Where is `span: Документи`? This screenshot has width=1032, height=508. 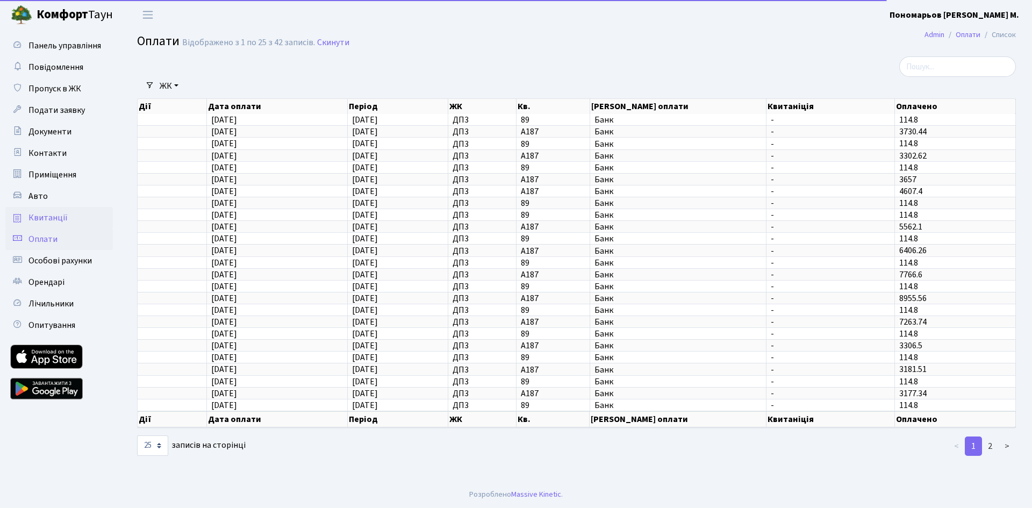
span: Документи is located at coordinates (50, 132).